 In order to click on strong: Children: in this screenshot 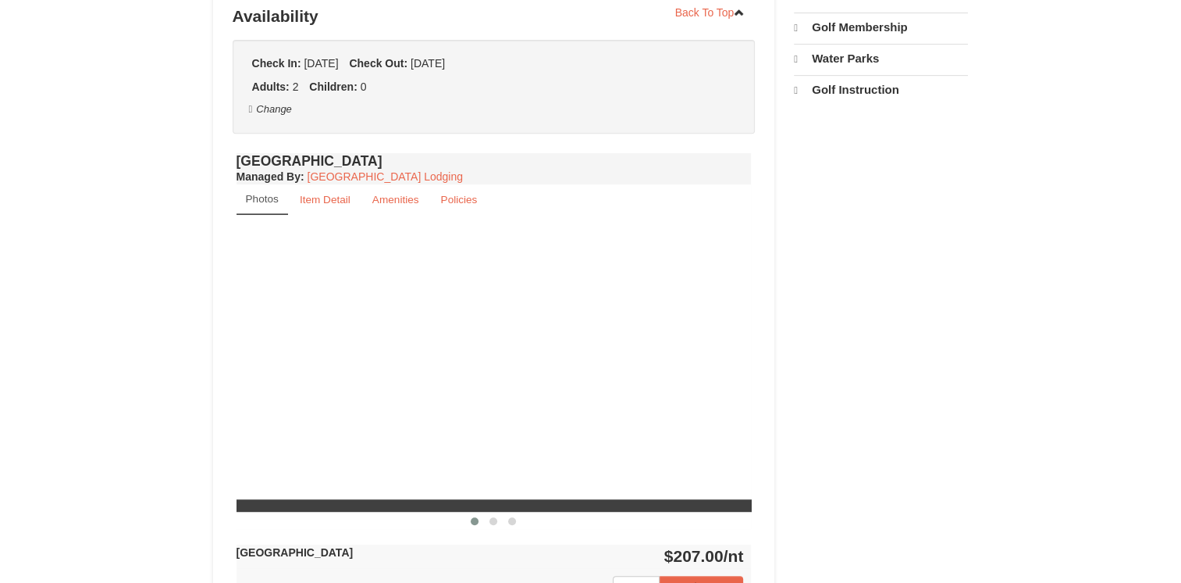, I will do `click(333, 87)`.